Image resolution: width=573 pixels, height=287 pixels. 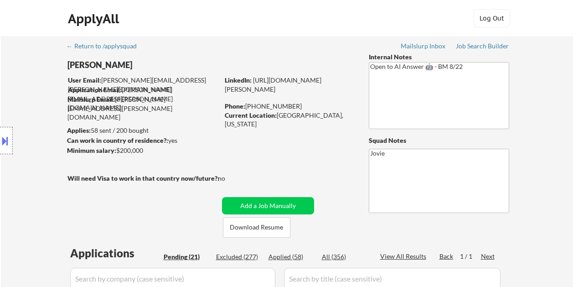 I want to click on div: Squad Notes, so click(x=439, y=140).